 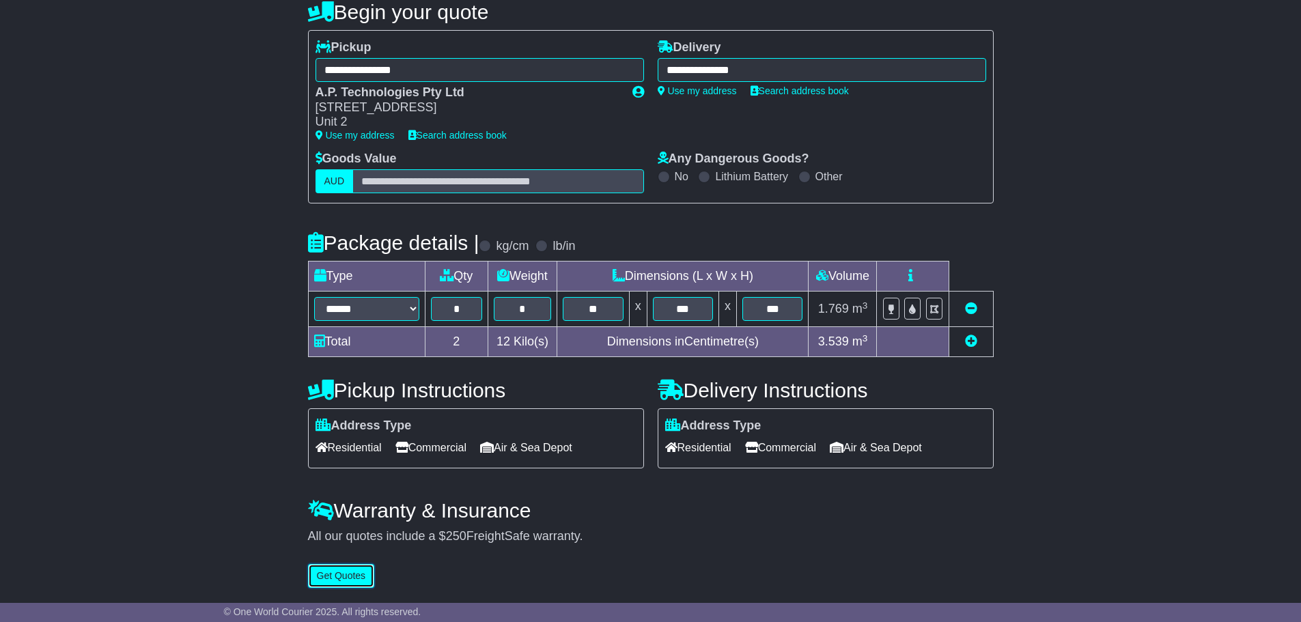 What do you see at coordinates (751, 176) in the screenshot?
I see `label: Lithium Battery` at bounding box center [751, 176].